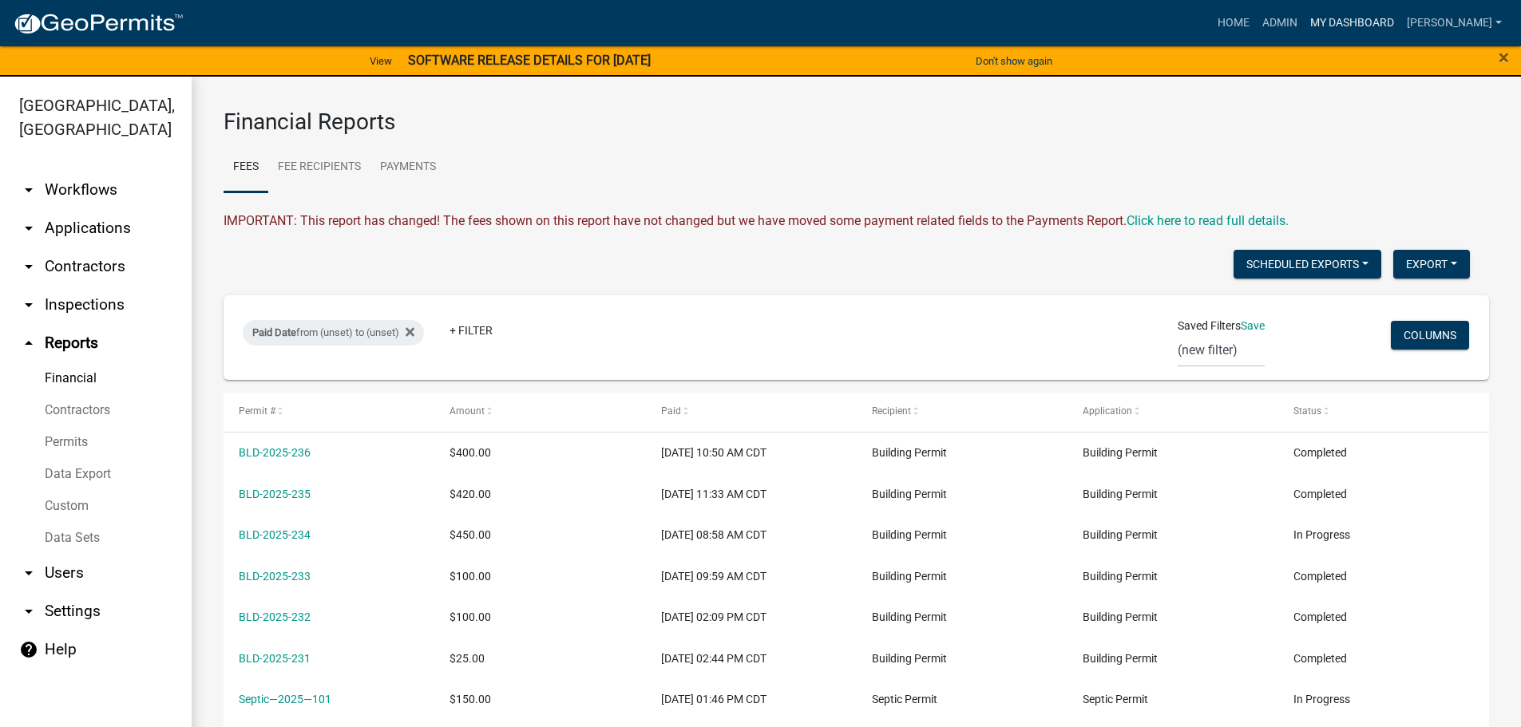  I want to click on div: IMPORTANT: This report has changed! The fees shown on this report have not changed but we have mo..., so click(856, 221).